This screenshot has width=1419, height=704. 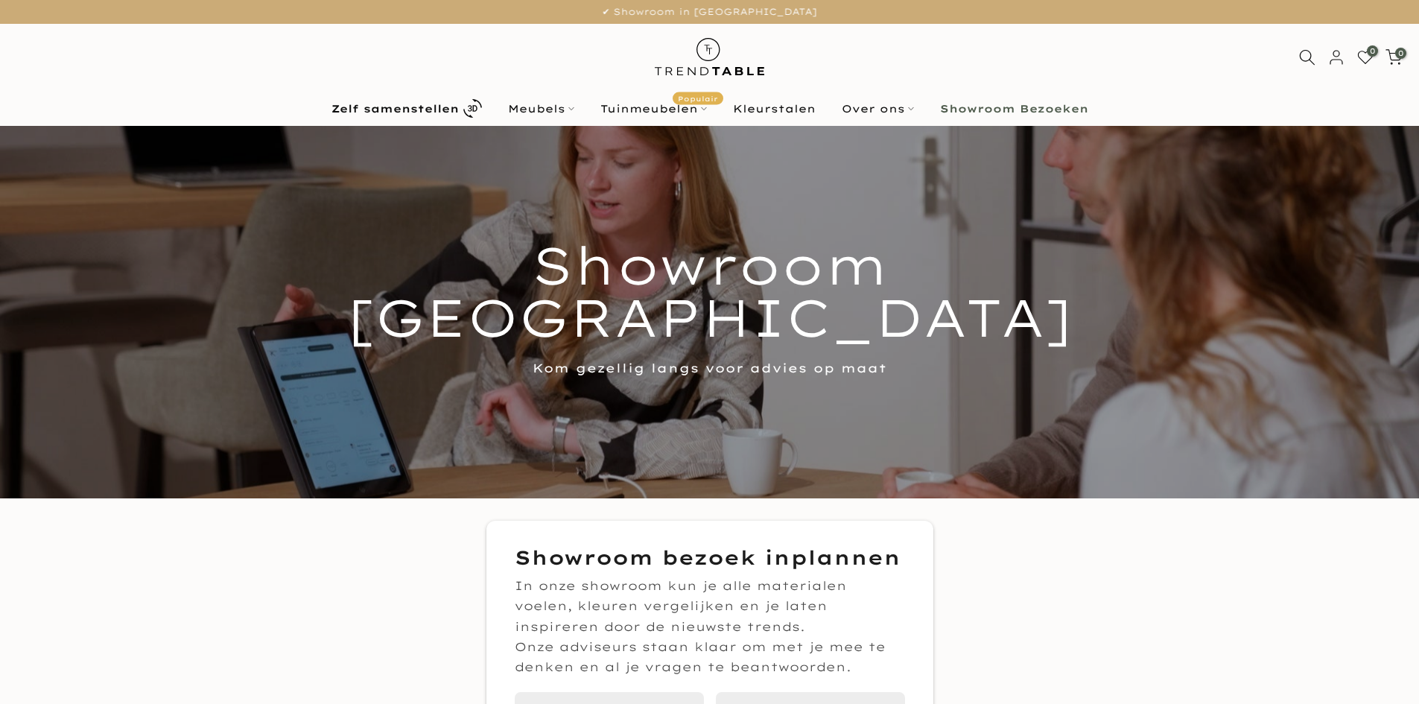 What do you see at coordinates (1014, 109) in the screenshot?
I see `b: Showroom Bezoeken` at bounding box center [1014, 109].